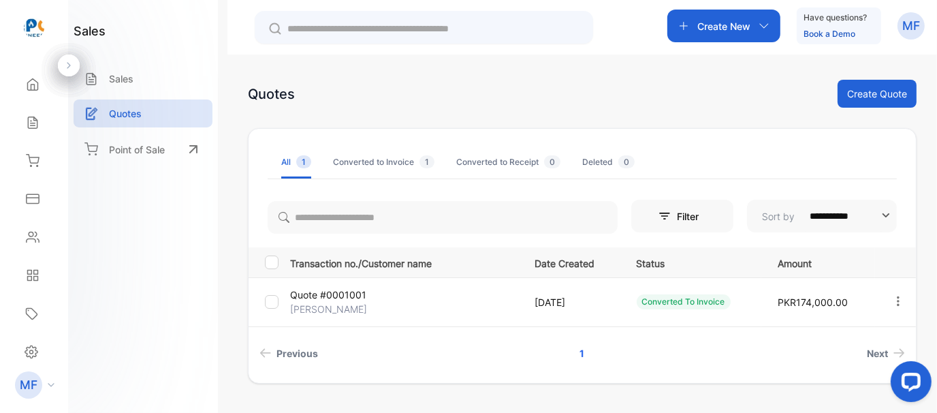  Describe the element at coordinates (137, 149) in the screenshot. I see `p: Point of Sale` at that location.